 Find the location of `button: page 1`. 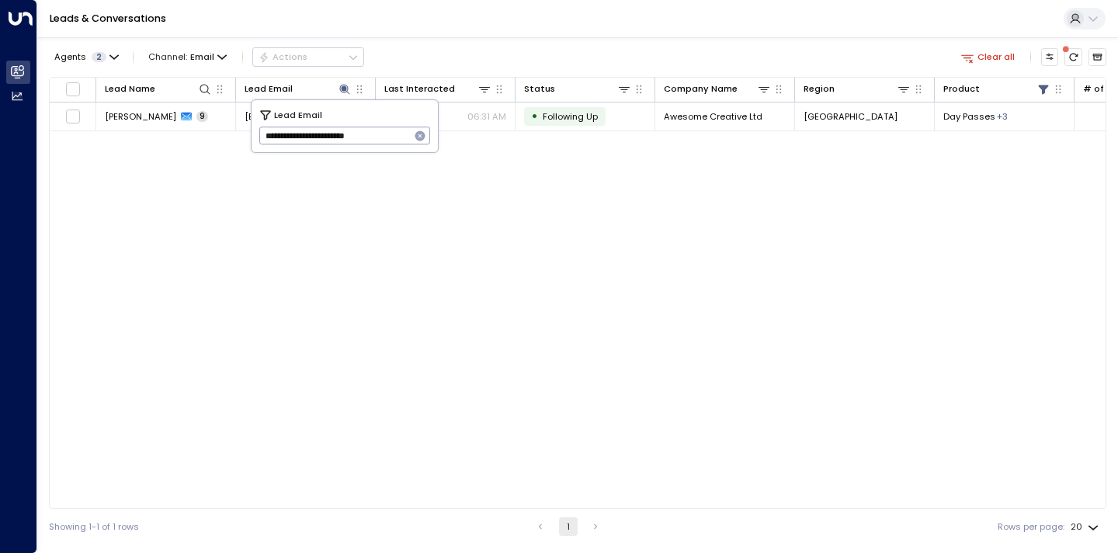

button: page 1 is located at coordinates (568, 526).